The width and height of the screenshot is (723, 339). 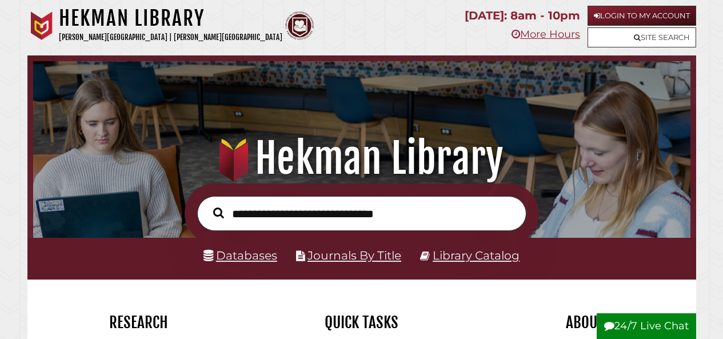 I want to click on img: Calvin University, so click(x=42, y=26).